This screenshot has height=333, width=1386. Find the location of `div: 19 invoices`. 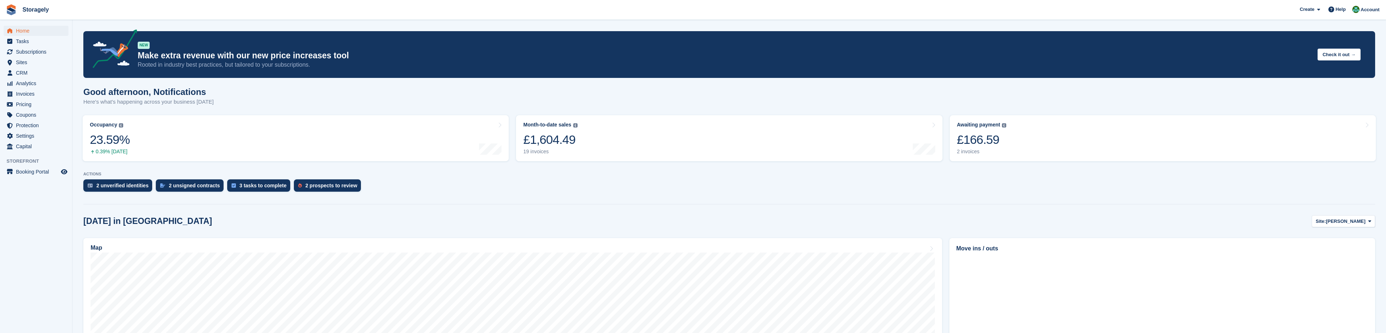

div: 19 invoices is located at coordinates (550, 151).